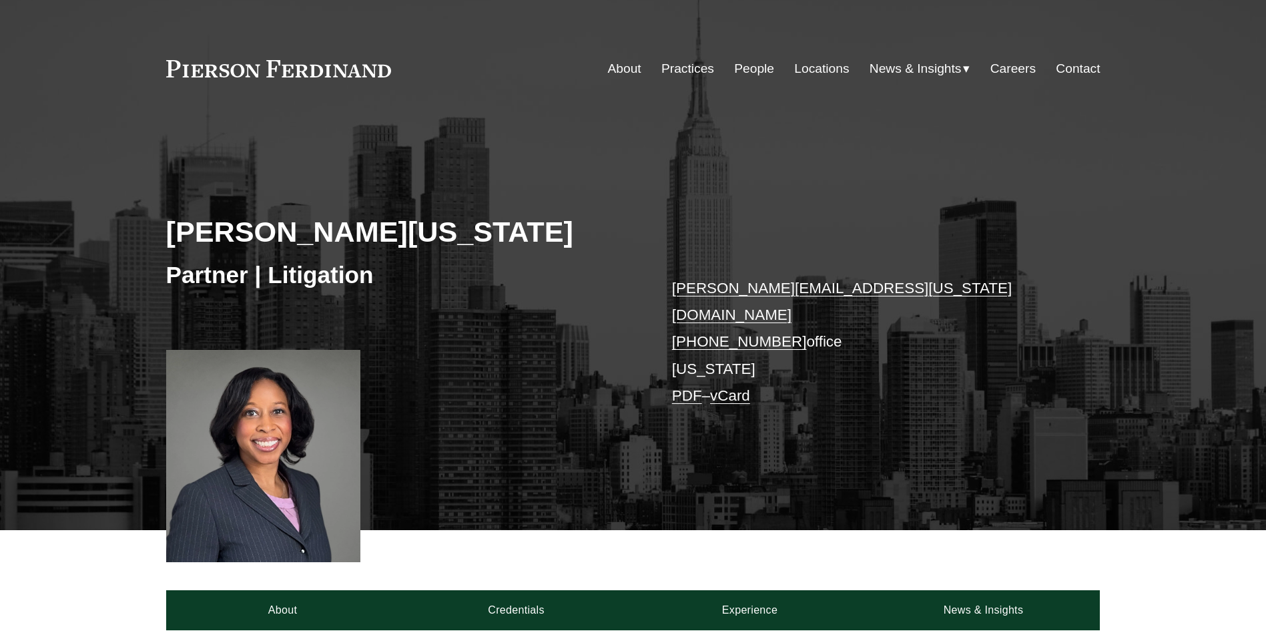 The width and height of the screenshot is (1266, 637). What do you see at coordinates (688, 69) in the screenshot?
I see `a: Practices` at bounding box center [688, 69].